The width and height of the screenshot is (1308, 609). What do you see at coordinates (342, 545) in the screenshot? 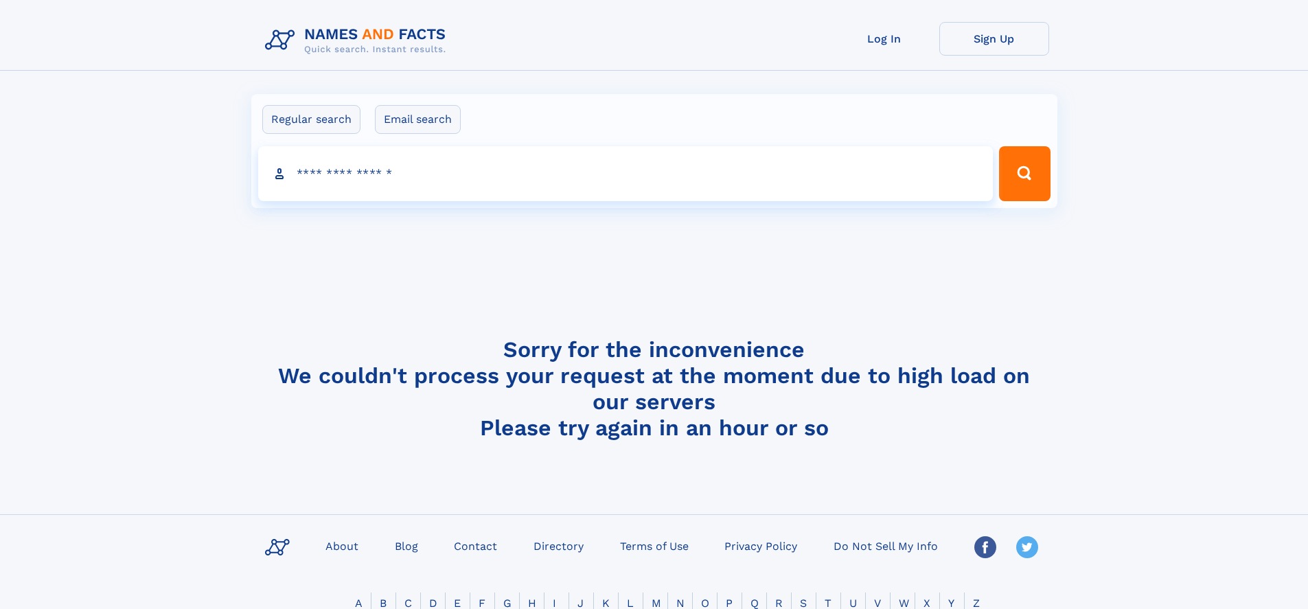
I see `a: About` at bounding box center [342, 545].